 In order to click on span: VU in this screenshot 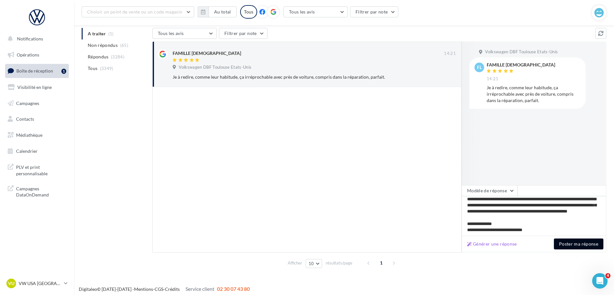, I will do `click(11, 284)`.